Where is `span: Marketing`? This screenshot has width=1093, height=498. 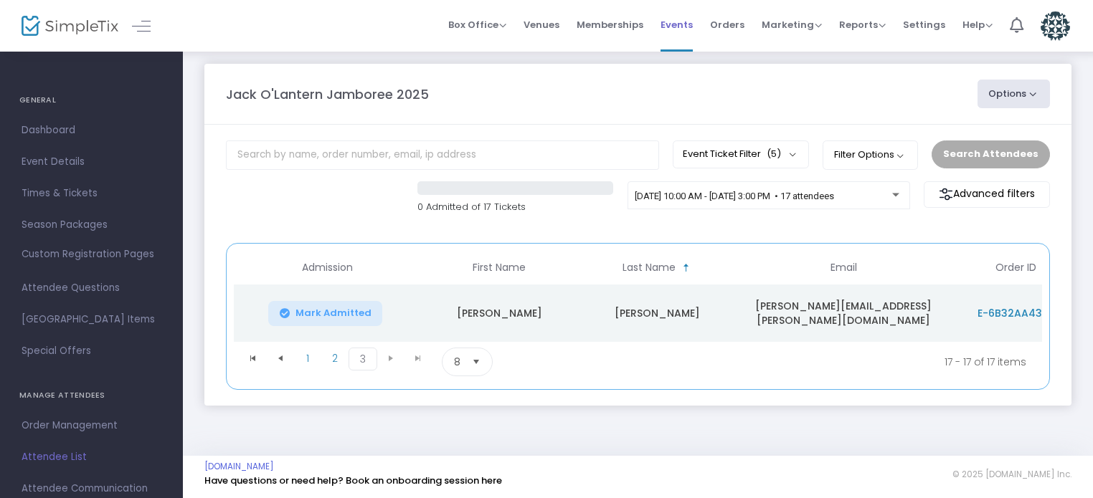 span: Marketing is located at coordinates (792, 24).